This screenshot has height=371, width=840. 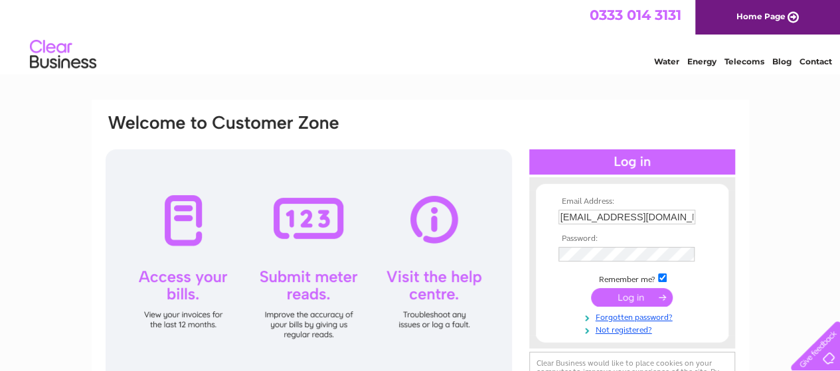 I want to click on a: 0333 014 3131, so click(x=635, y=15).